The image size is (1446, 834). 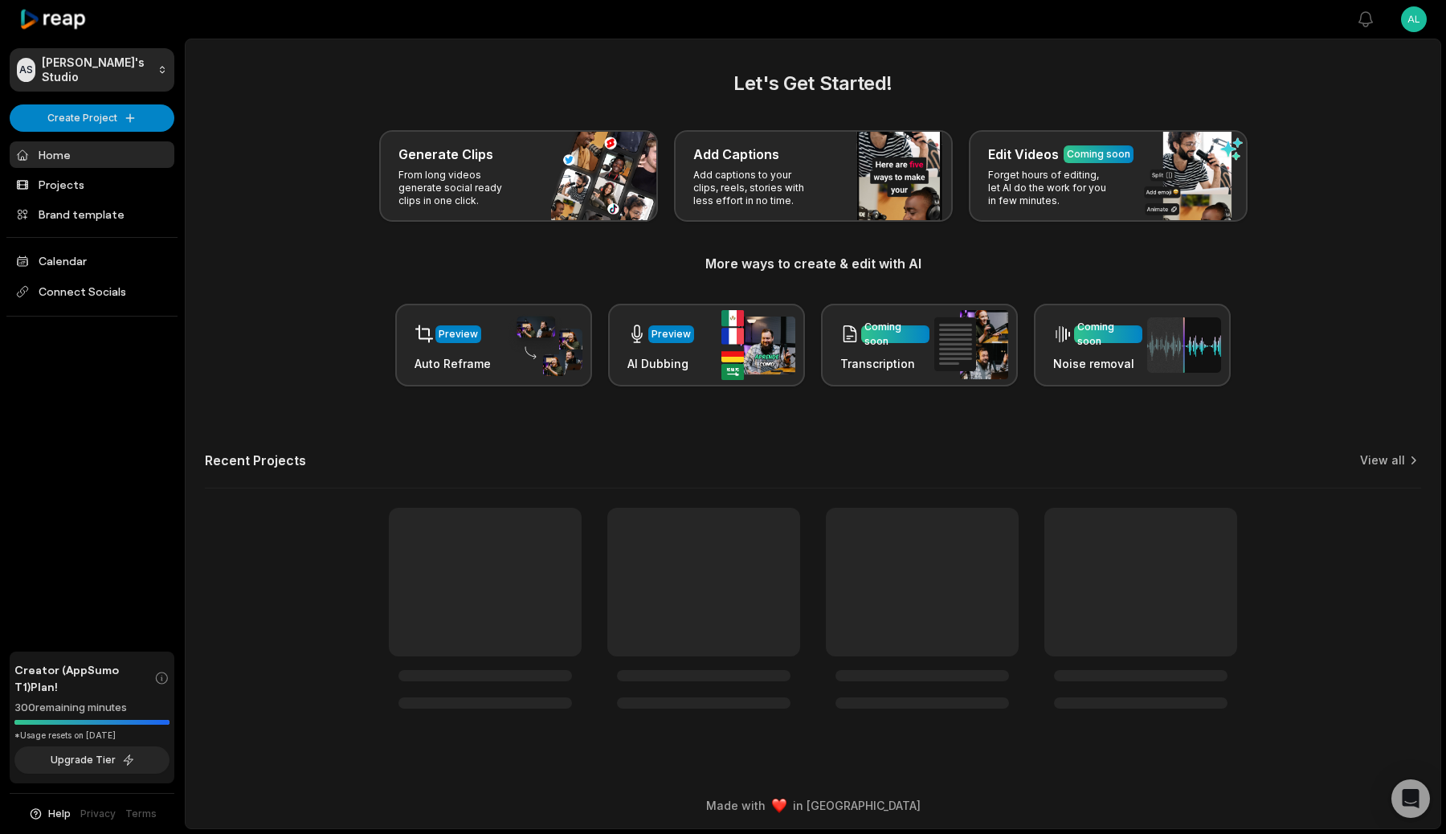 I want to click on img: noise_removal.png, so click(x=1184, y=345).